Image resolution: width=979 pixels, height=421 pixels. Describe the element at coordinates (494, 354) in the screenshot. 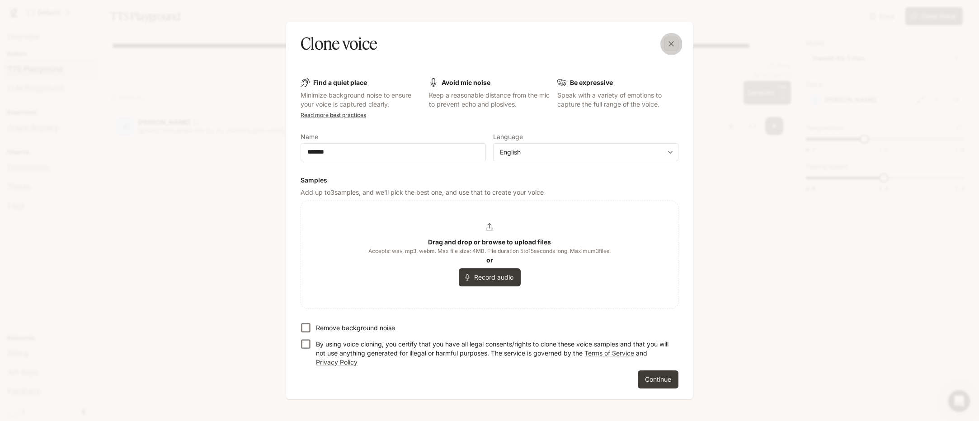

I see `p: By using voice cloning, you certify that you have all legal consents/rights to clone these voice ...` at that location.